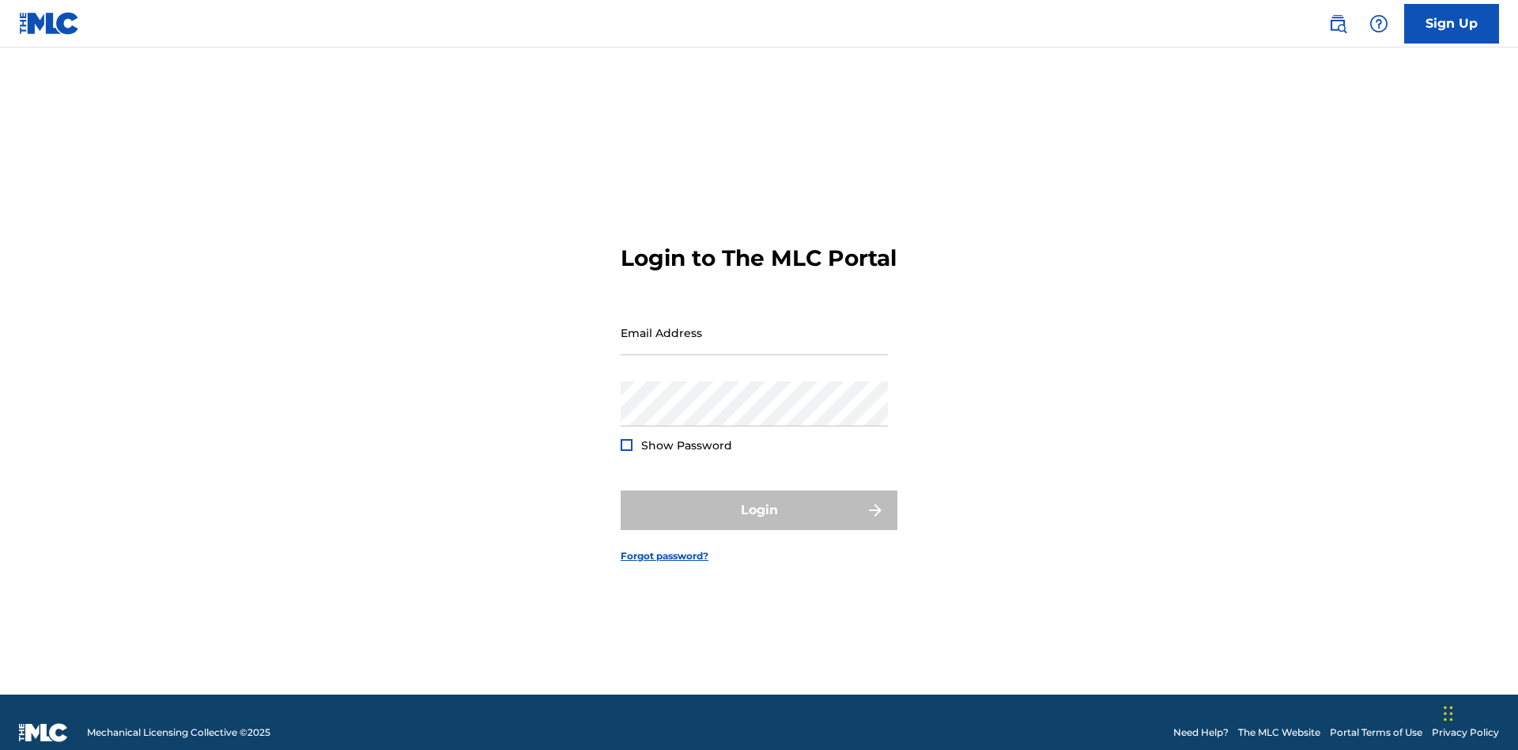 Image resolution: width=1518 pixels, height=750 pixels. Describe the element at coordinates (1465, 732) in the screenshot. I see `a: Privacy Policy` at that location.